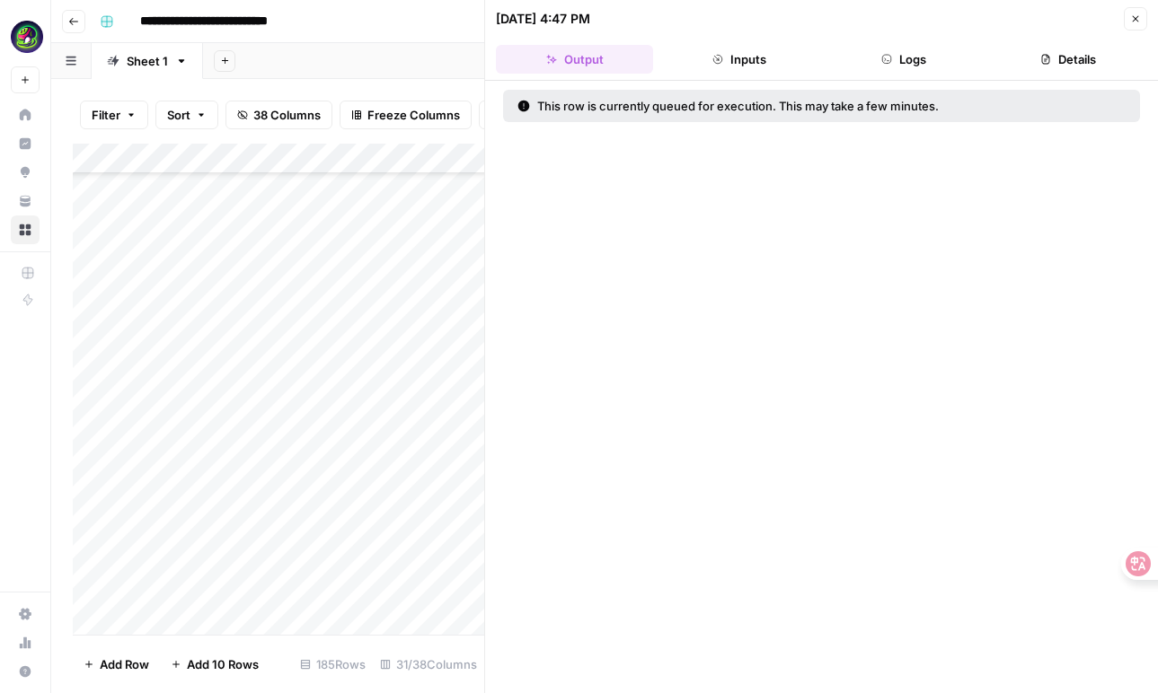 The height and width of the screenshot is (693, 1158). Describe the element at coordinates (1068, 59) in the screenshot. I see `button: Details` at that location.